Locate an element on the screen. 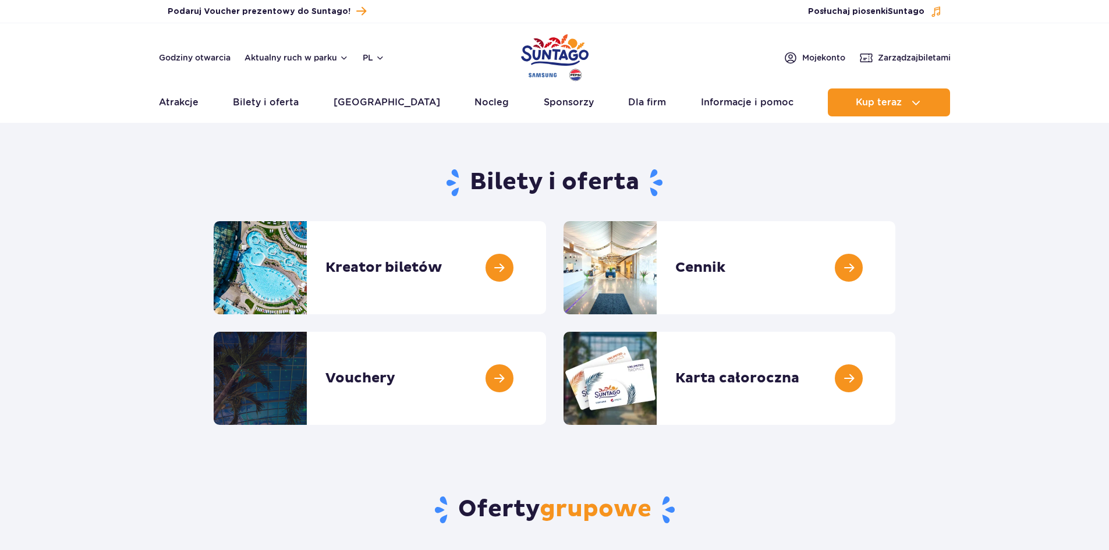  h2: Oferty is located at coordinates (554, 510).